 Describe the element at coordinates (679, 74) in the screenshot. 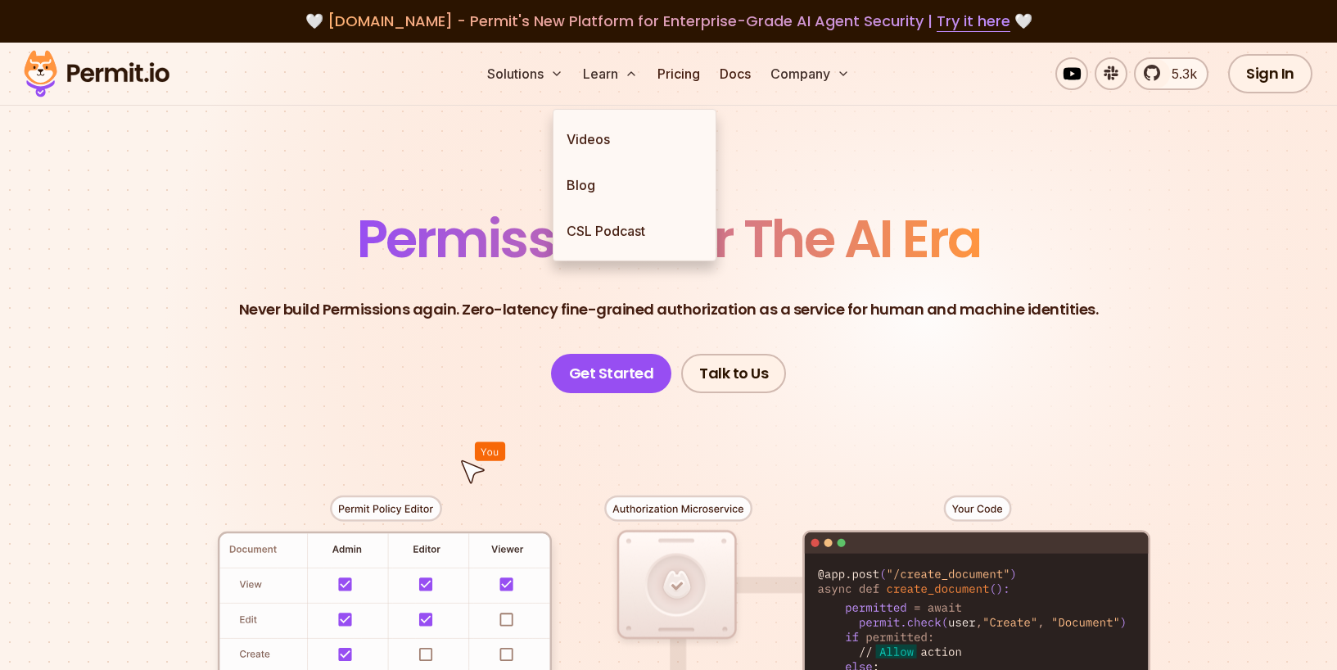

I see `a: Pricing` at that location.